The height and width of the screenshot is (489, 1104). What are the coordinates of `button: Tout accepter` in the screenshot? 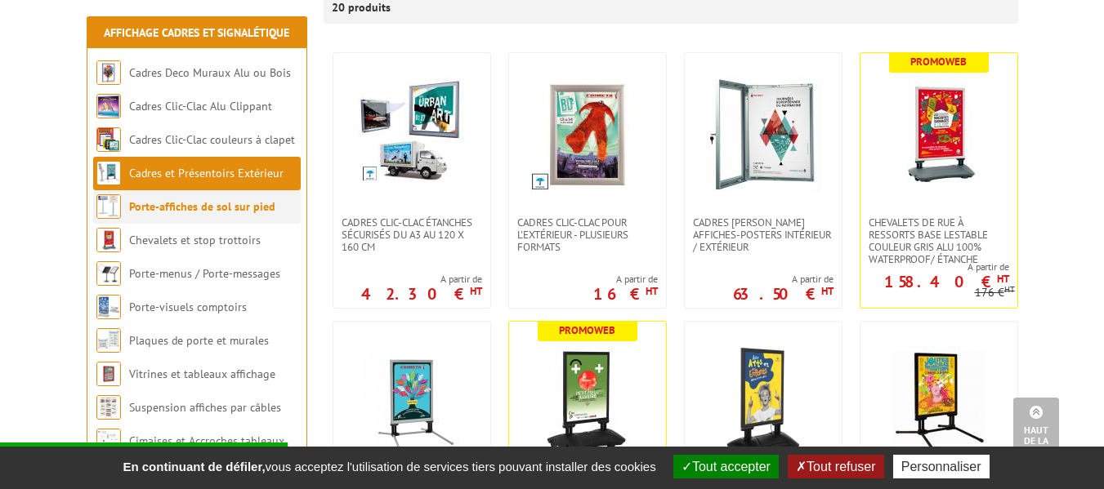 It's located at (726, 467).